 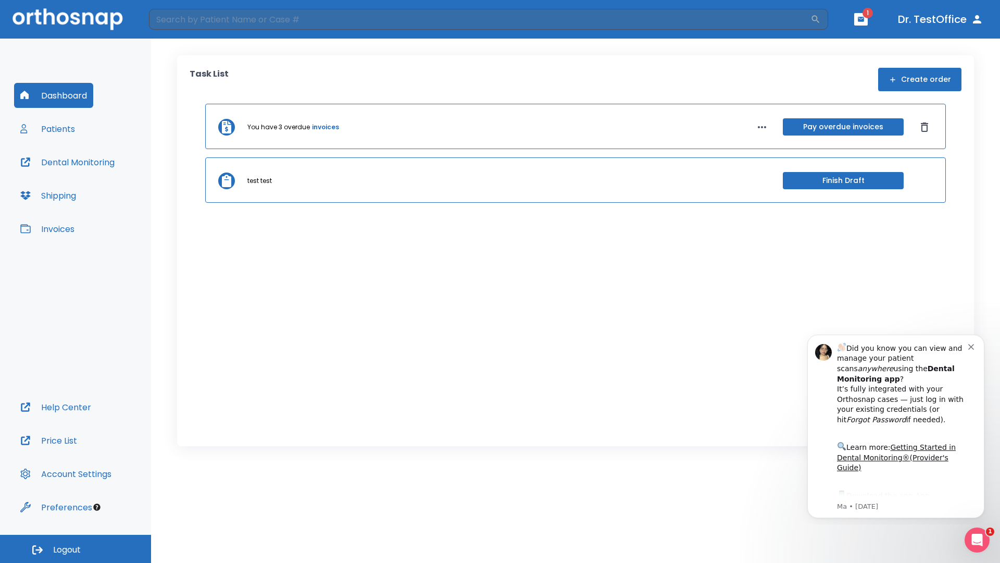 What do you see at coordinates (92, 176) in the screenshot?
I see `a: App Store` at bounding box center [92, 176].